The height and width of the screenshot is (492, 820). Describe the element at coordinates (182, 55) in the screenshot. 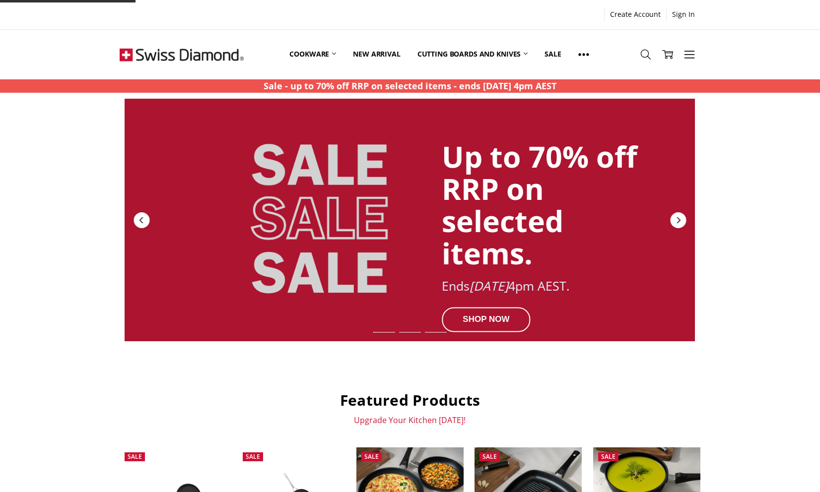

I see `img: Free Shipping On Every Order` at that location.